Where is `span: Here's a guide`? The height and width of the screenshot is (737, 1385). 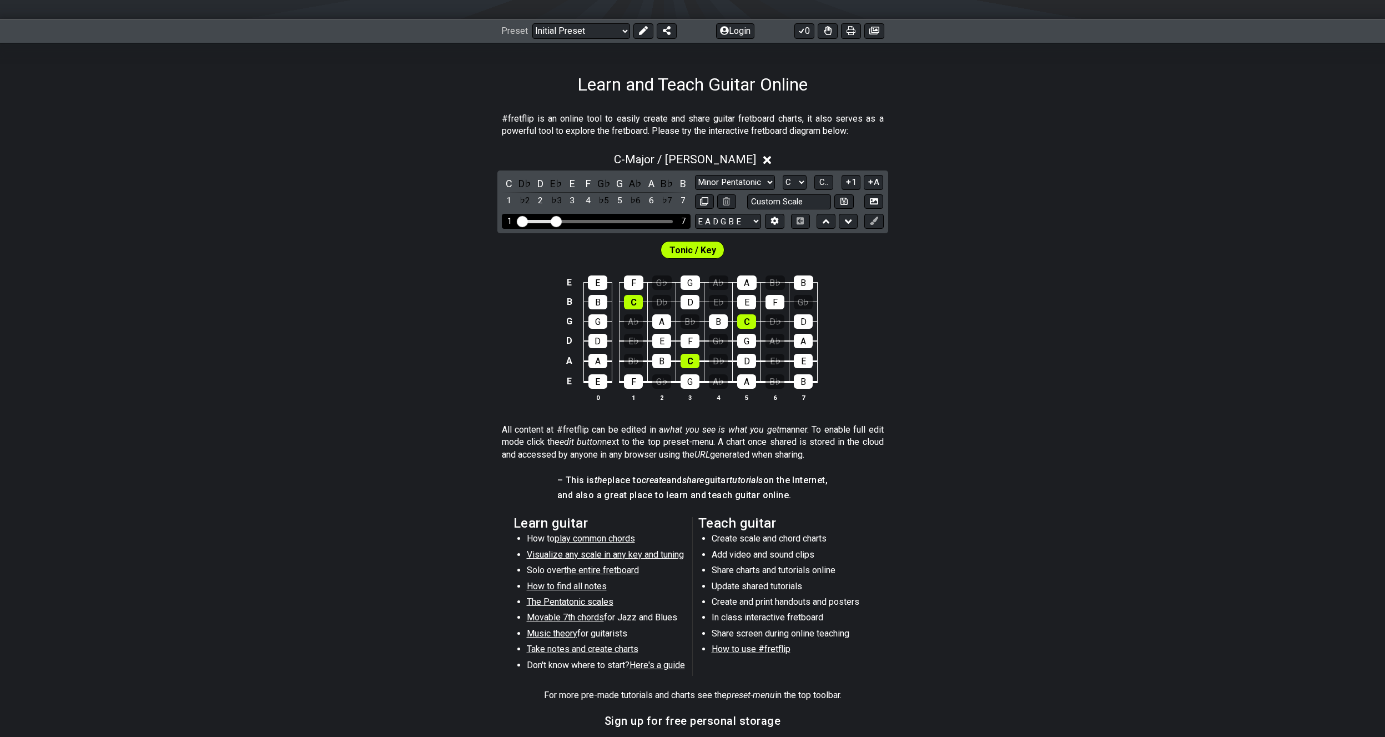 span: Here's a guide is located at coordinates (657, 665).